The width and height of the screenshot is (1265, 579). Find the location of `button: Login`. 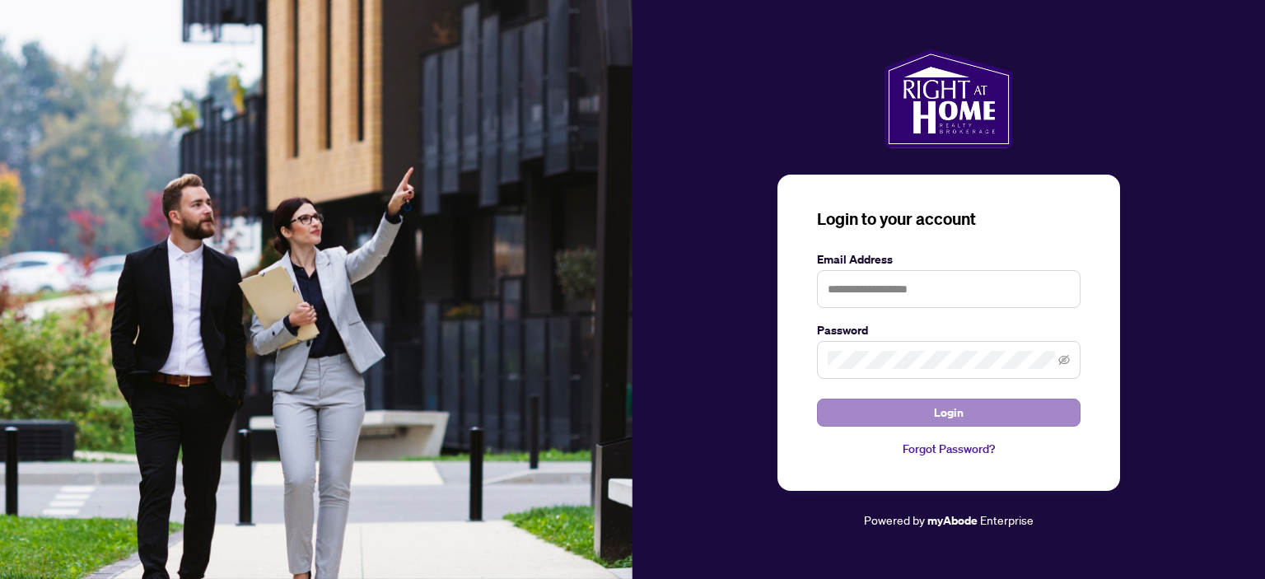

button: Login is located at coordinates (949, 413).